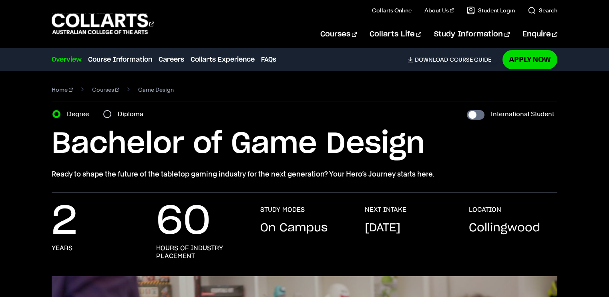 This screenshot has width=609, height=297. What do you see at coordinates (183, 222) in the screenshot?
I see `p: 60` at bounding box center [183, 222].